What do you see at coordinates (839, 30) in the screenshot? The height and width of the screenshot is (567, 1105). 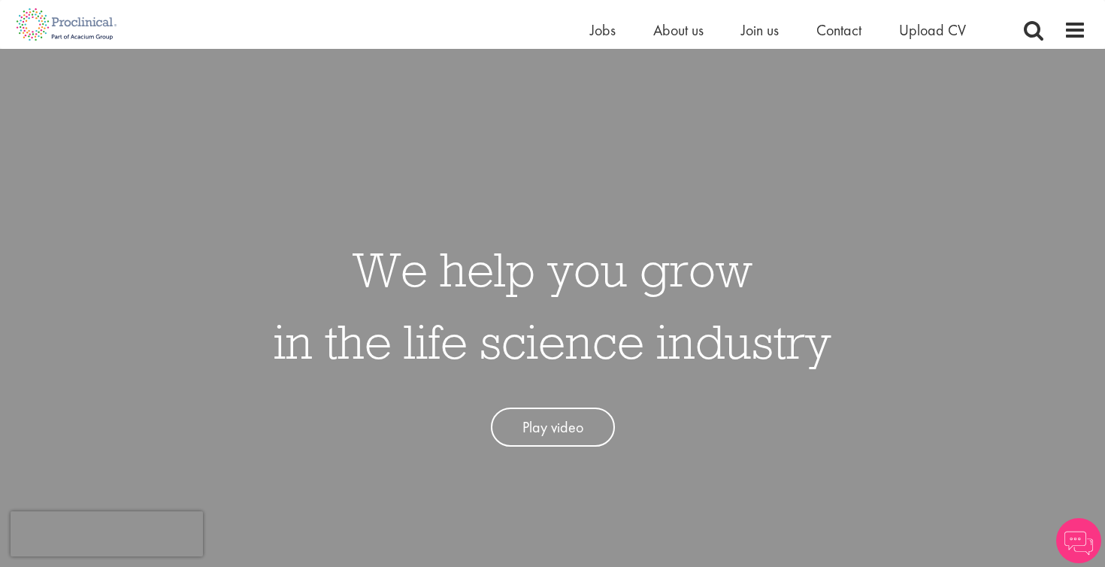 I see `span: Contact` at bounding box center [839, 30].